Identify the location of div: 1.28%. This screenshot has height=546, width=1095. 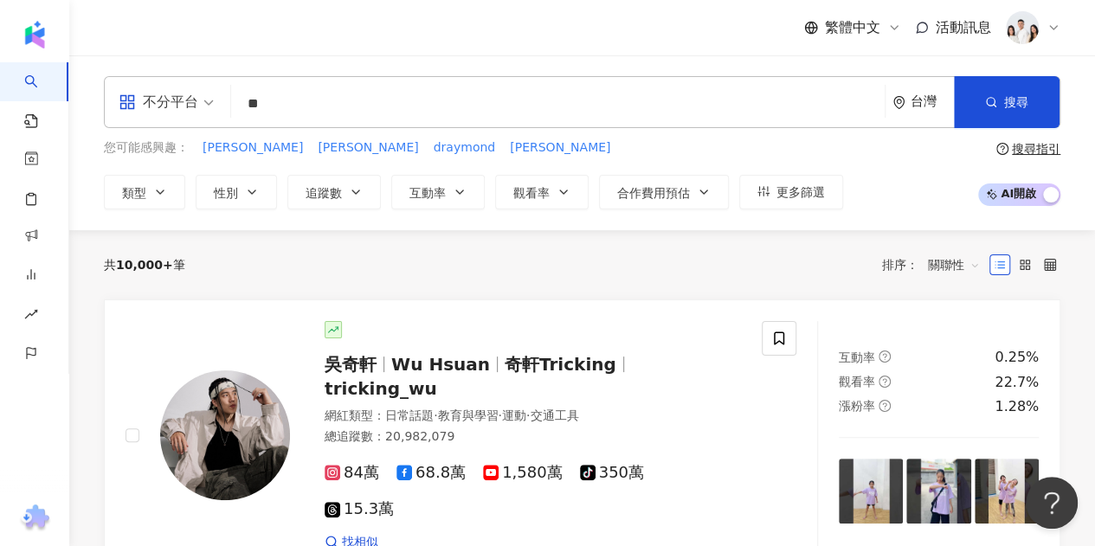
(1016, 407).